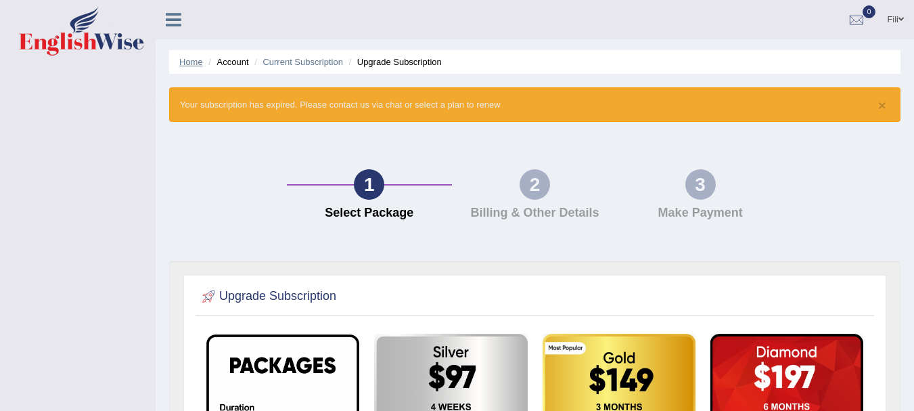  What do you see at coordinates (369, 184) in the screenshot?
I see `div: 1` at bounding box center [369, 184].